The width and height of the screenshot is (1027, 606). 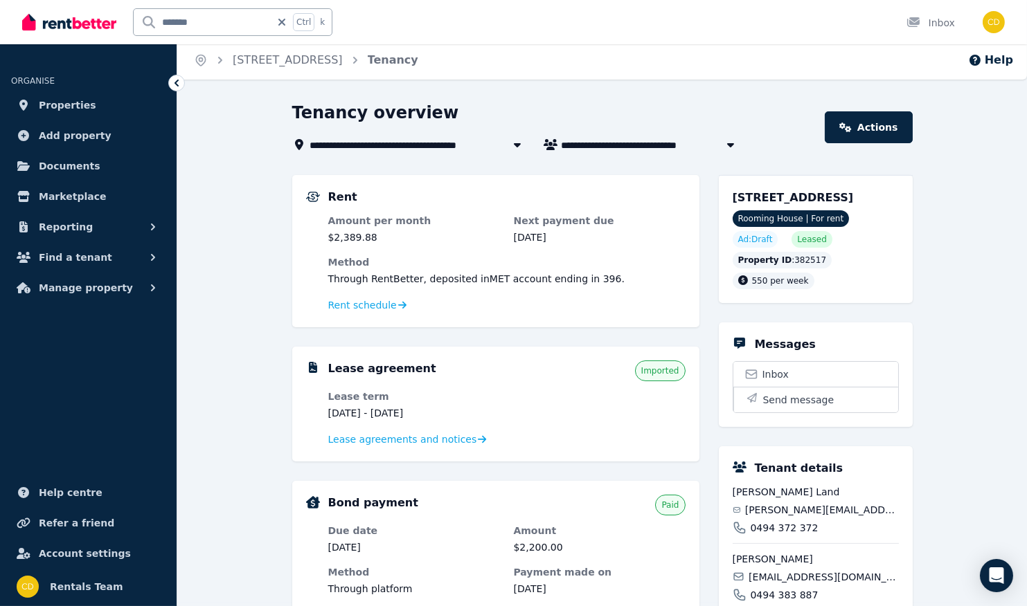 What do you see at coordinates (782, 260) in the screenshot?
I see `div: : 382517` at bounding box center [782, 260].